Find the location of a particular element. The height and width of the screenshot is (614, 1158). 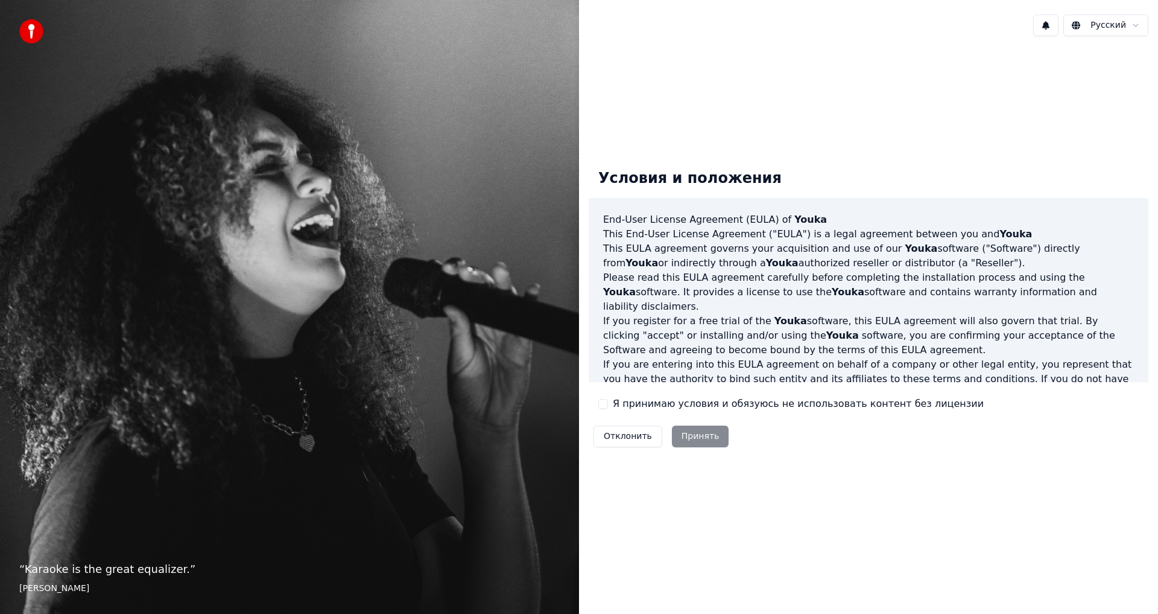

label: Я принимаю условия и обязуюсь не использовать контент без лицензии is located at coordinates (798, 404).